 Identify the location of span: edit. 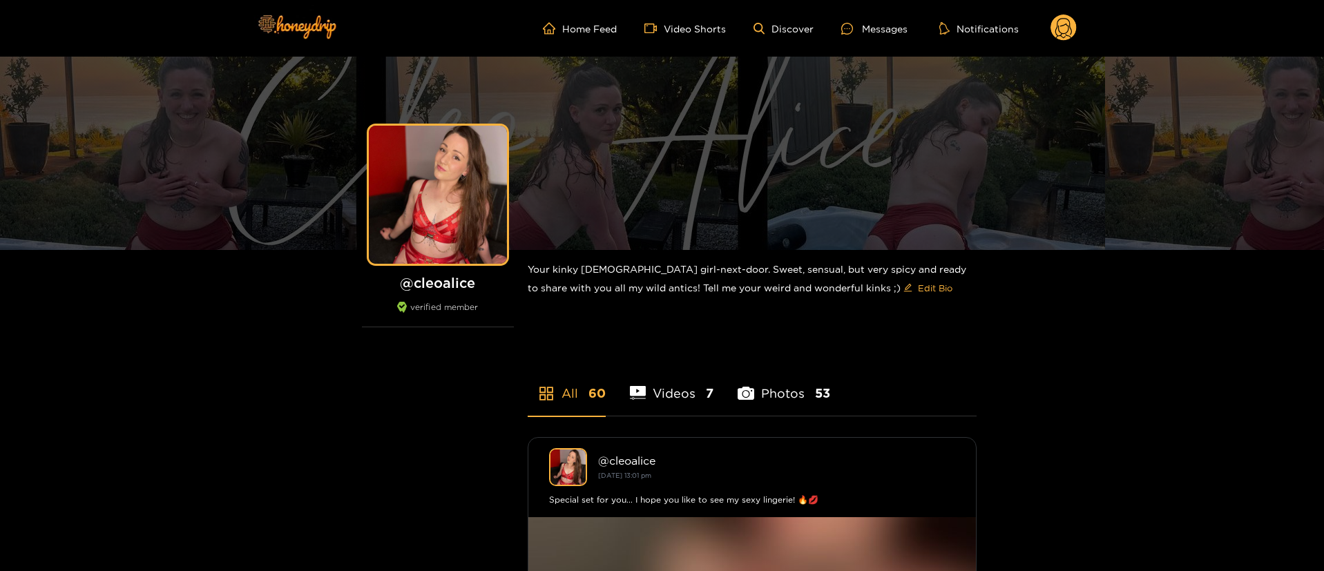
(907, 288).